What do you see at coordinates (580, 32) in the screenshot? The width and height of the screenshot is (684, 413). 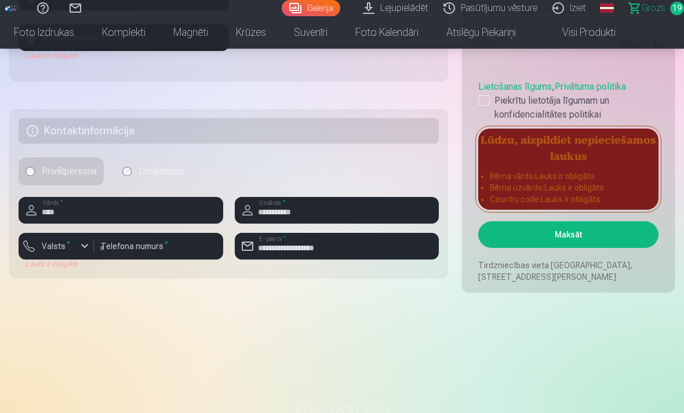 I see `a: Visi produkti` at bounding box center [580, 32].